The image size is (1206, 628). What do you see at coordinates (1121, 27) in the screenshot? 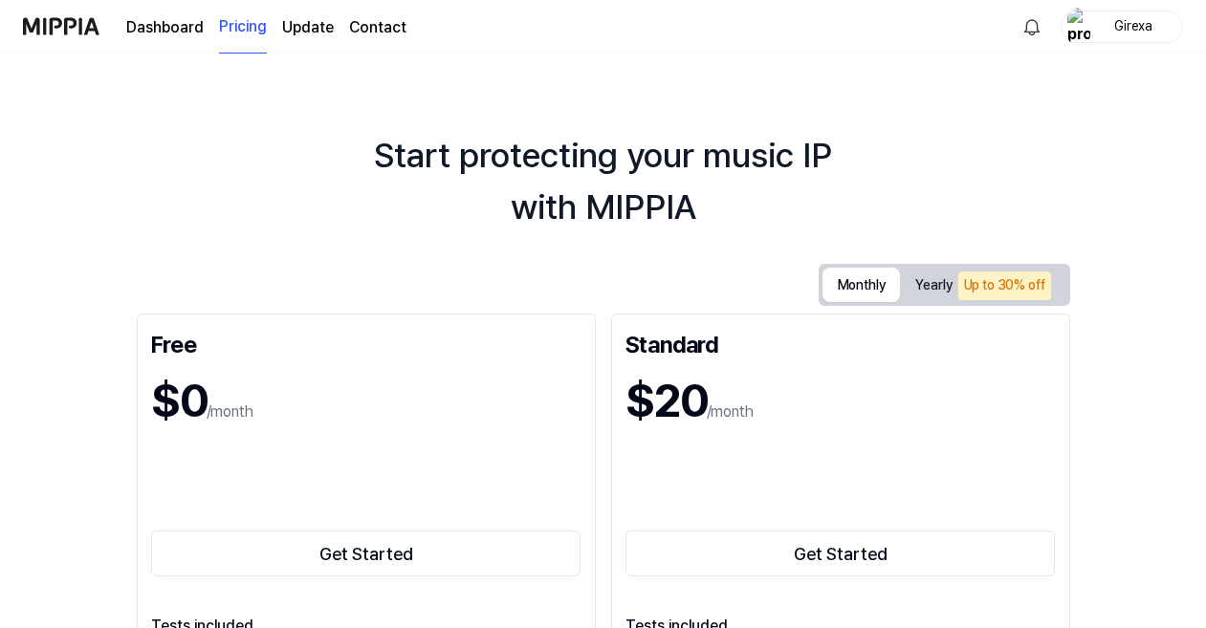
I see `button: profileGirexa` at bounding box center [1121, 27].